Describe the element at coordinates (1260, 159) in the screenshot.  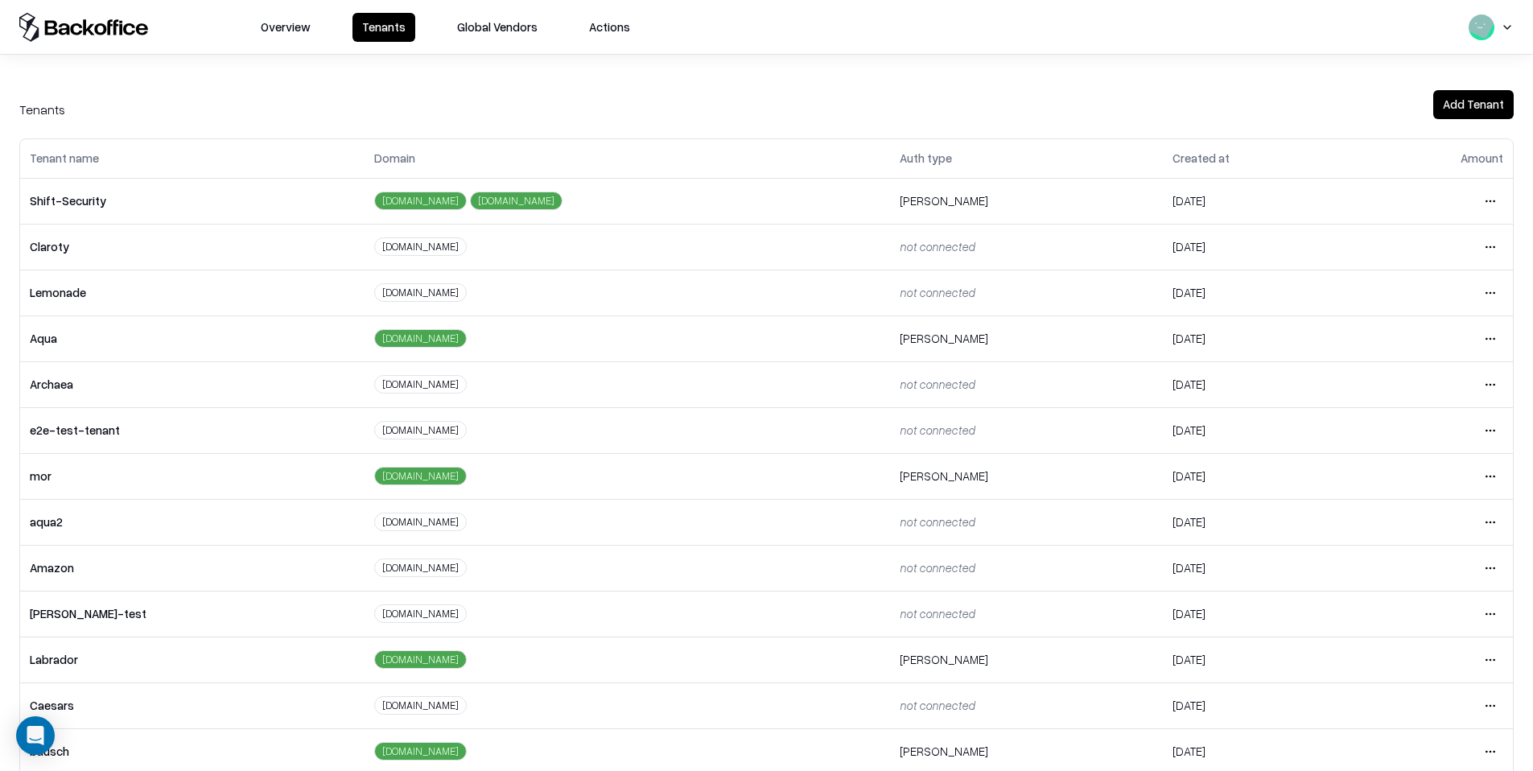
I see `th: Created at` at that location.